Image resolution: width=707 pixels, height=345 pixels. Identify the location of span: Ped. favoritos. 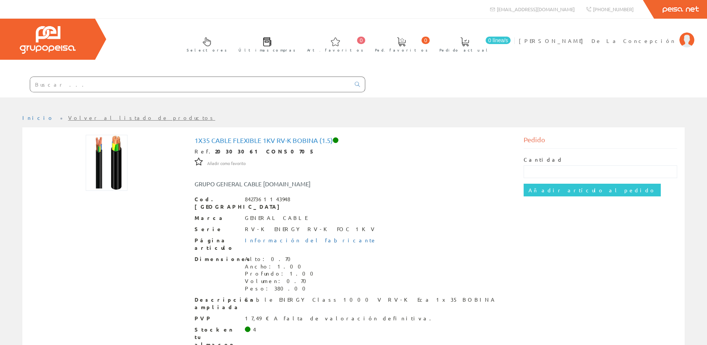
(402, 50).